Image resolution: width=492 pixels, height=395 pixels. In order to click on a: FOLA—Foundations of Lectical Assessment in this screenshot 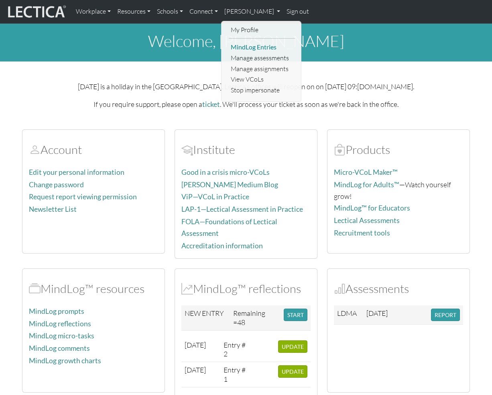, I will do `click(229, 227)`.